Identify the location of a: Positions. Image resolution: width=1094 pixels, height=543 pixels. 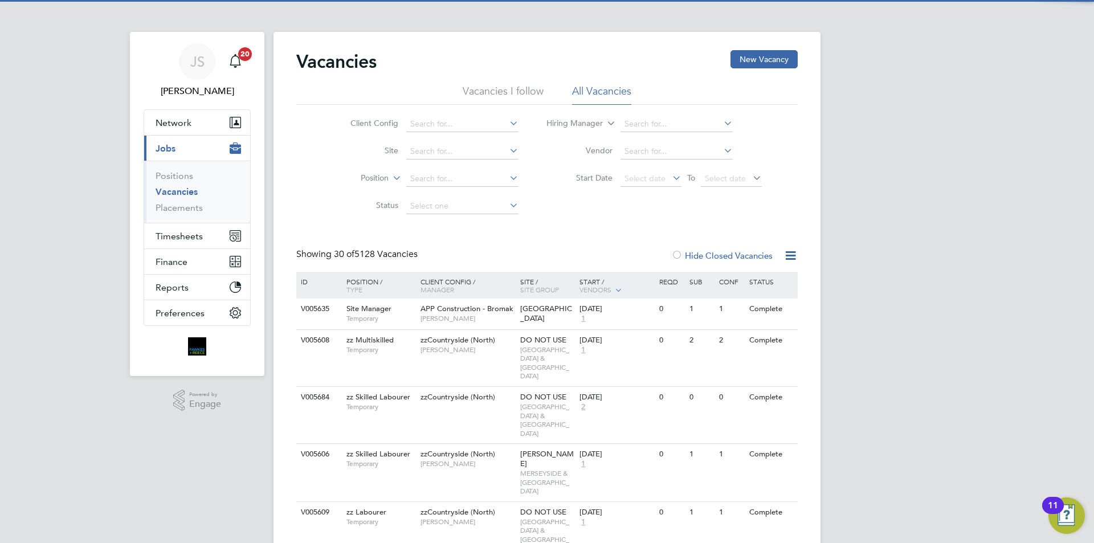
(174, 176).